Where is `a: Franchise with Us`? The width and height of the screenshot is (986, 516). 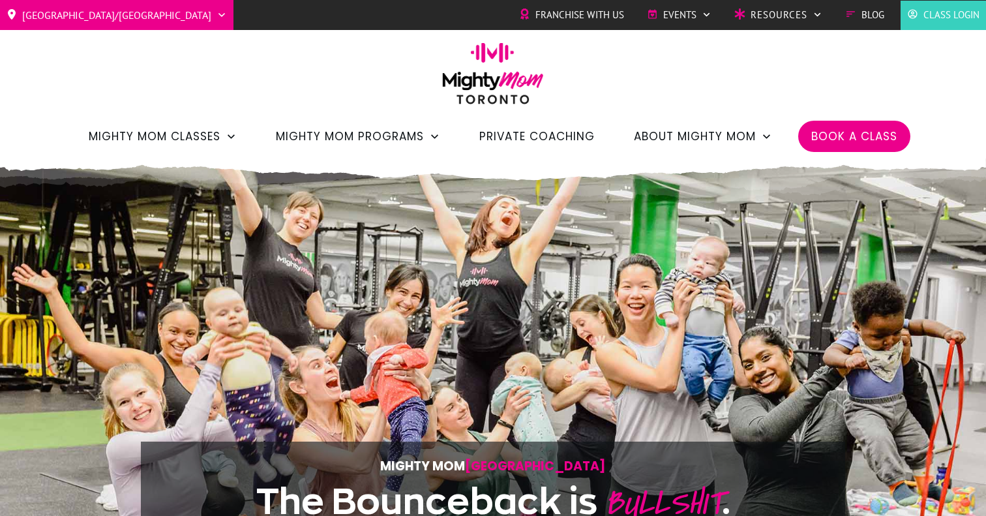 a: Franchise with Us is located at coordinates (571, 15).